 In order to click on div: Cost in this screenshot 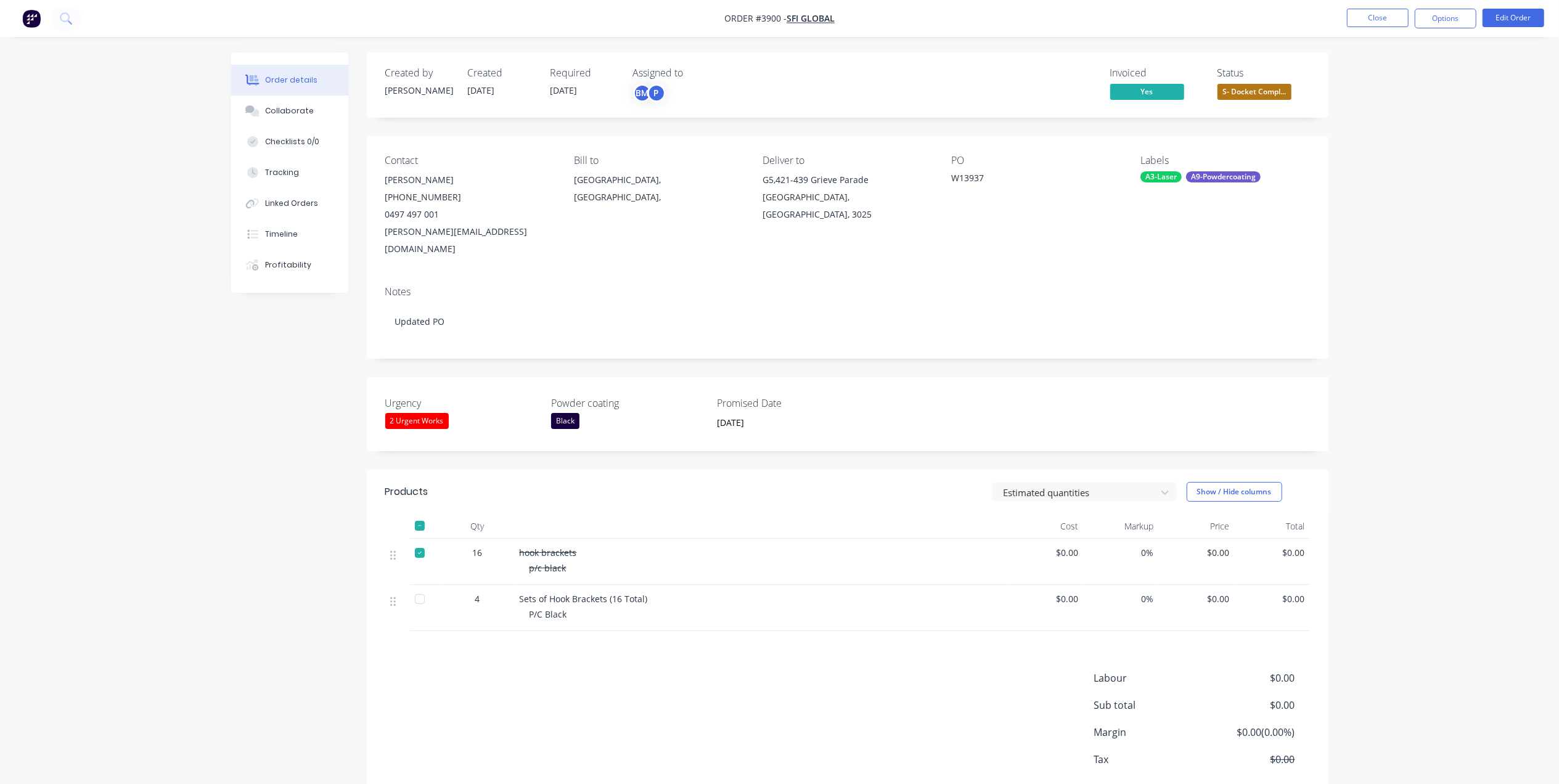, I will do `click(1045, 526)`.